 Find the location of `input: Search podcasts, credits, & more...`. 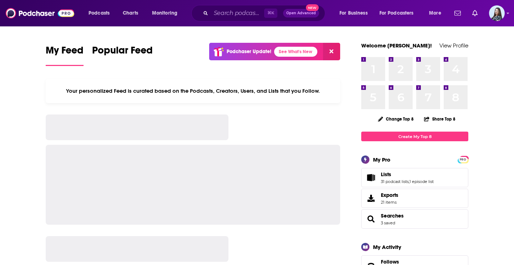

input: Search podcasts, credits, & more... is located at coordinates (238, 13).